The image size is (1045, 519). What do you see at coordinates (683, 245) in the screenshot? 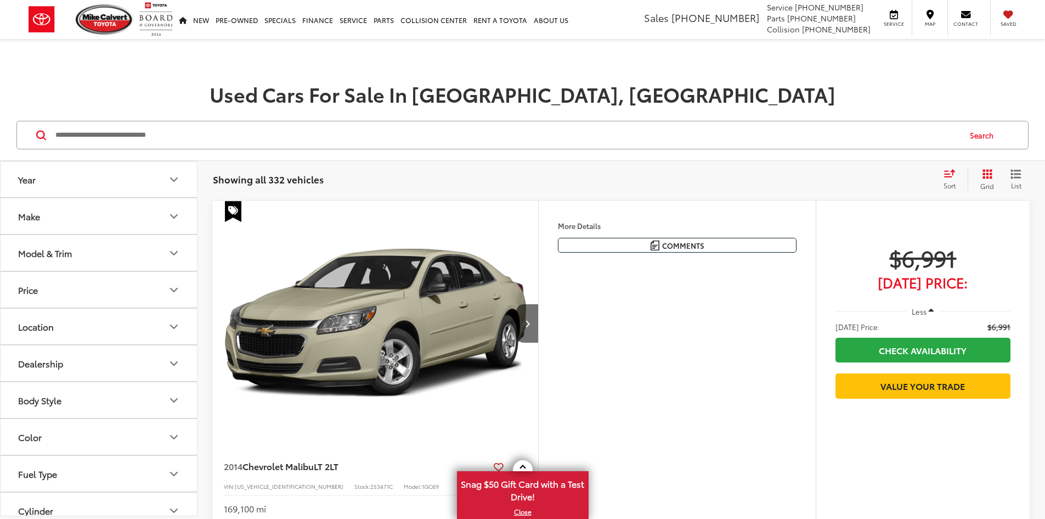
I see `span: Comments` at bounding box center [683, 245].